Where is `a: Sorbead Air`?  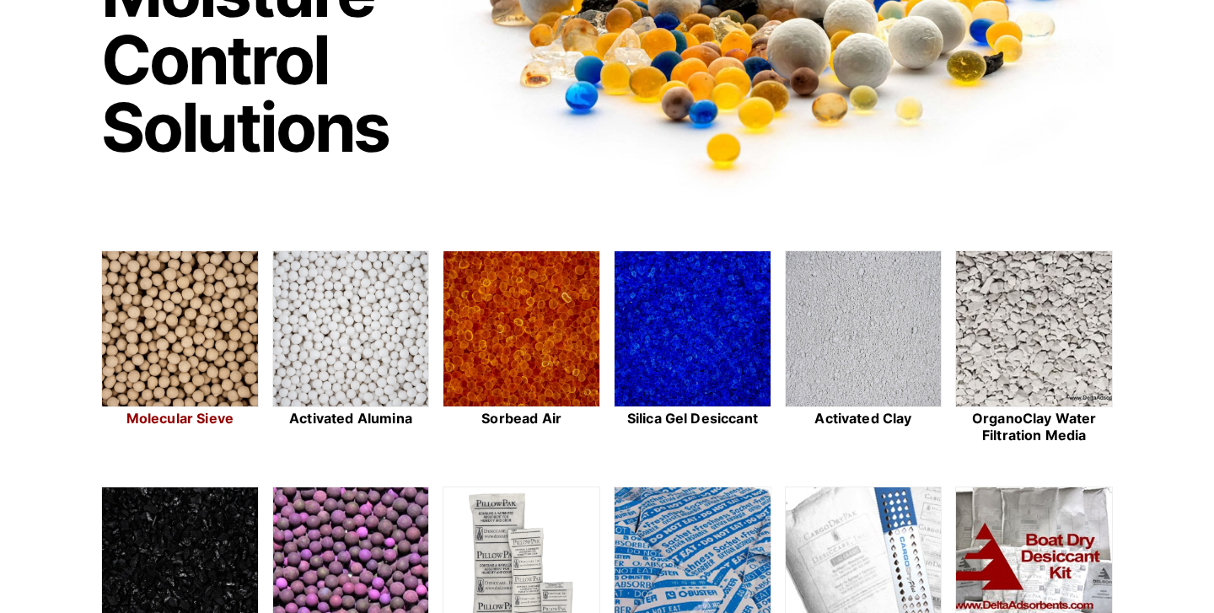 a: Sorbead Air is located at coordinates (521, 348).